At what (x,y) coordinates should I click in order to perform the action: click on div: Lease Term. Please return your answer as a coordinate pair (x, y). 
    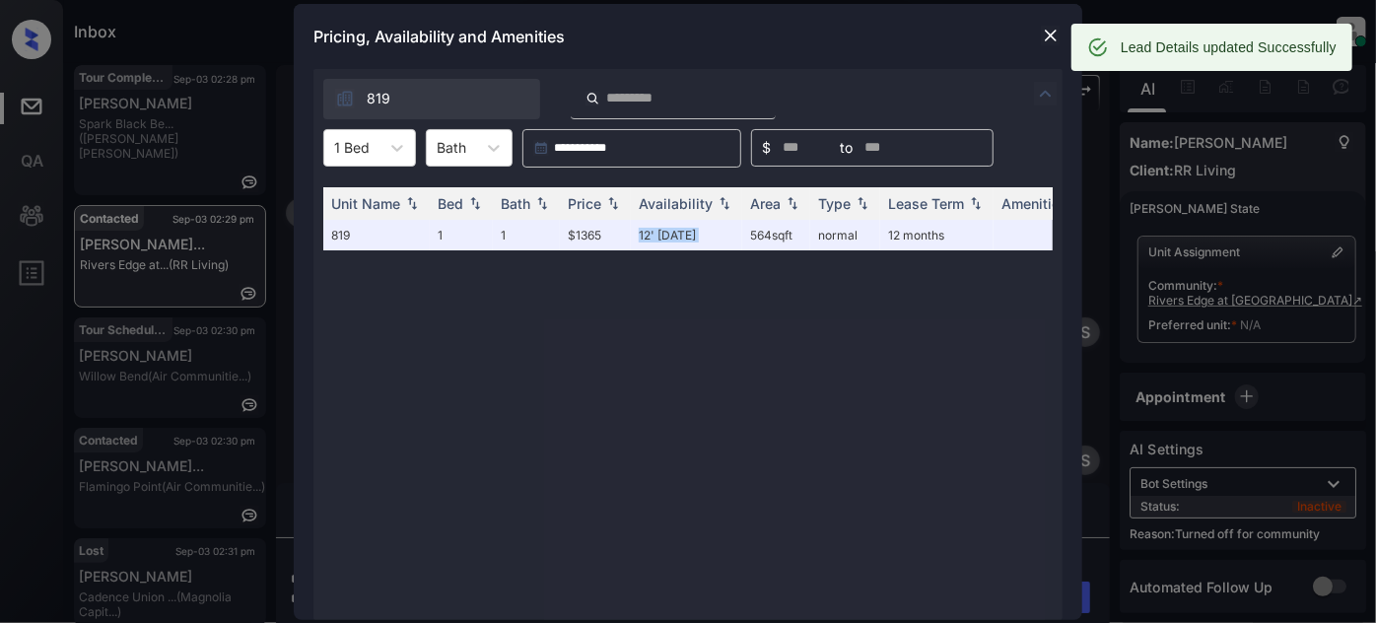
    Looking at the image, I should click on (926, 203).